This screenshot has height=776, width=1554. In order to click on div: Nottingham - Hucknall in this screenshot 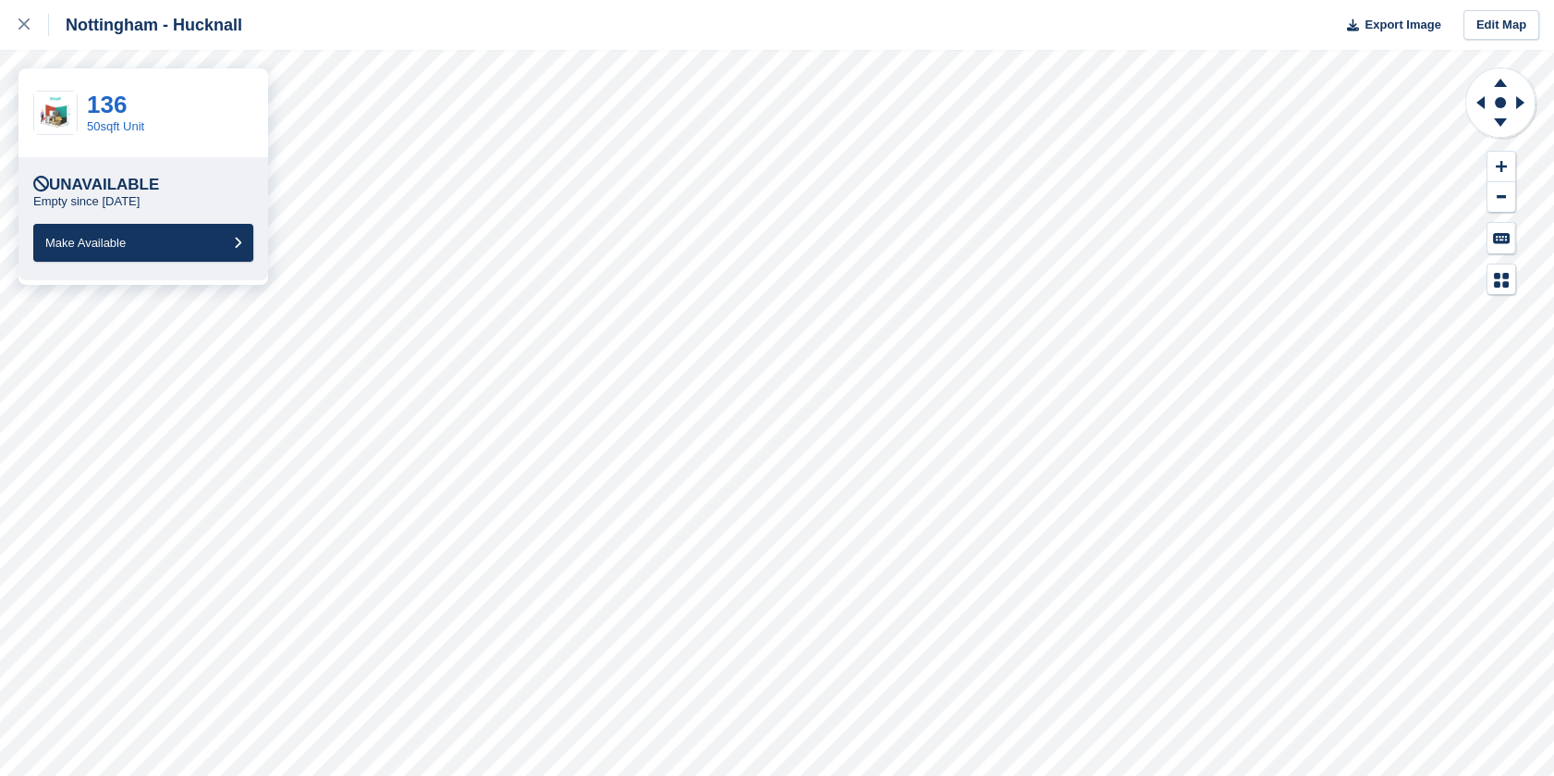, I will do `click(145, 25)`.